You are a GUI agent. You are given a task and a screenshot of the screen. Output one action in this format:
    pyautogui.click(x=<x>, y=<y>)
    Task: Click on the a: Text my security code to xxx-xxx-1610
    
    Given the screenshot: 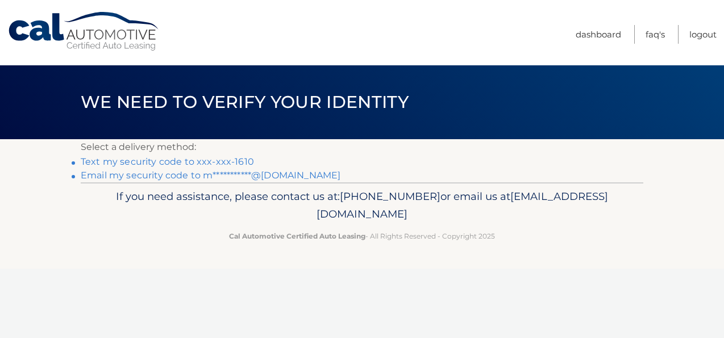 What is the action you would take?
    pyautogui.click(x=167, y=161)
    